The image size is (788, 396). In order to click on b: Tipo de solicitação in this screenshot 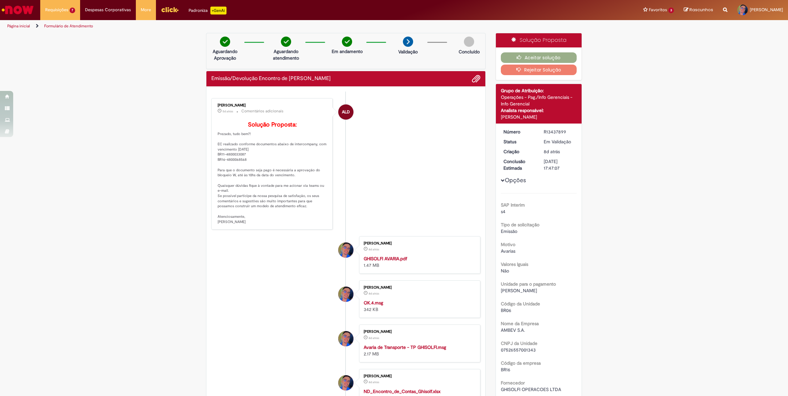, I will do `click(520, 225)`.